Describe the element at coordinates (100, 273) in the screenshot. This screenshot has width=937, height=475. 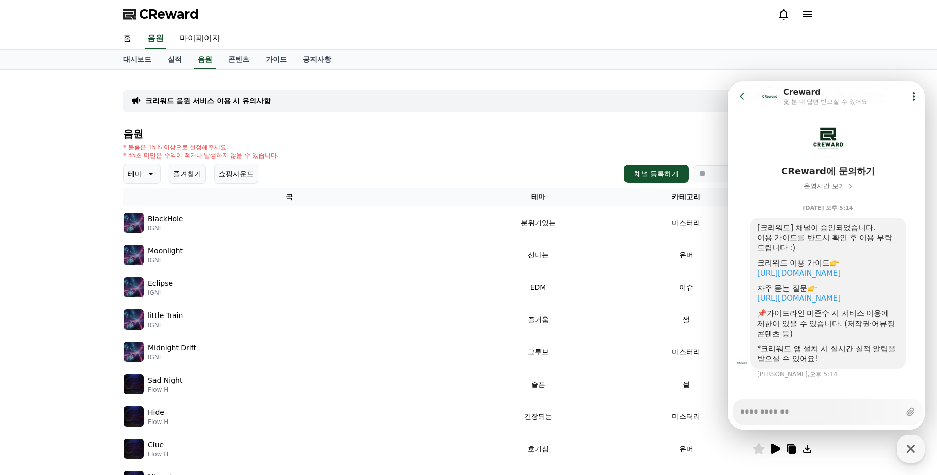
I see `div: *크리워드 앱 설치 시 실시간 실적 알림을 받으실 수 있어요!` at that location.